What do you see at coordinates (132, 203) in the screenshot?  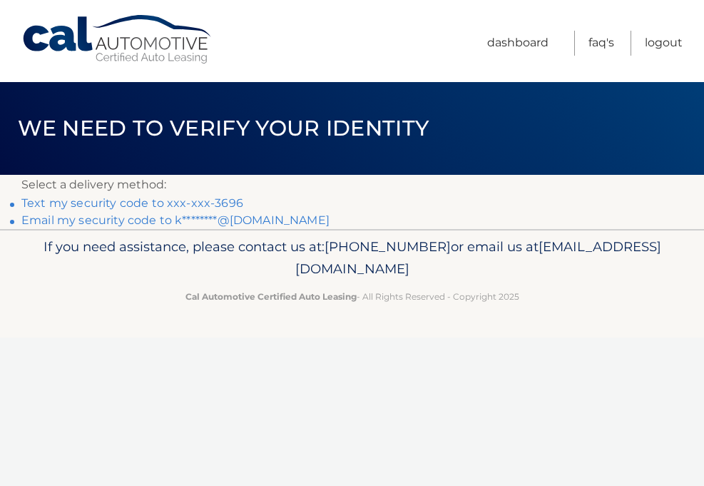 I see `a: Text my security code to xxx-xxx-3696` at bounding box center [132, 203].